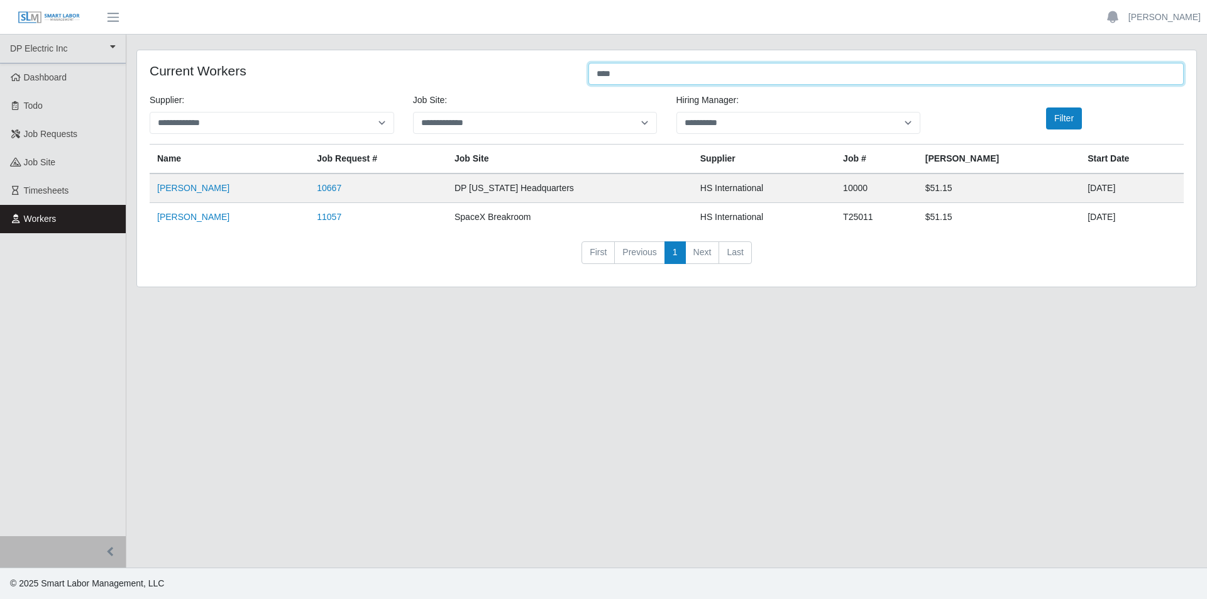  I want to click on th: Job #, so click(876, 159).